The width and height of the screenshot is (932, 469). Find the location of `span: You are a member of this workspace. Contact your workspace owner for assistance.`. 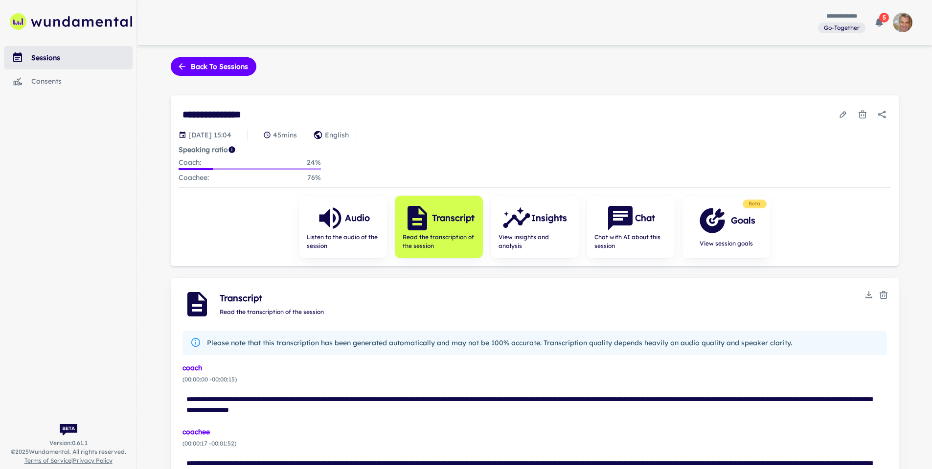

span: You are a member of this workspace. Contact your workspace owner for assistance. is located at coordinates (842, 27).